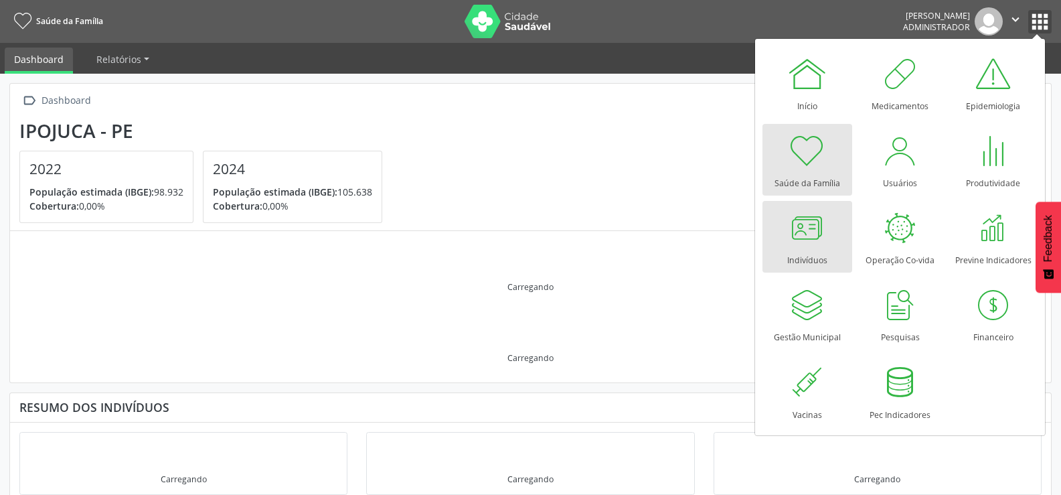 This screenshot has height=495, width=1061. I want to click on span: Saúde da Família, so click(70, 21).